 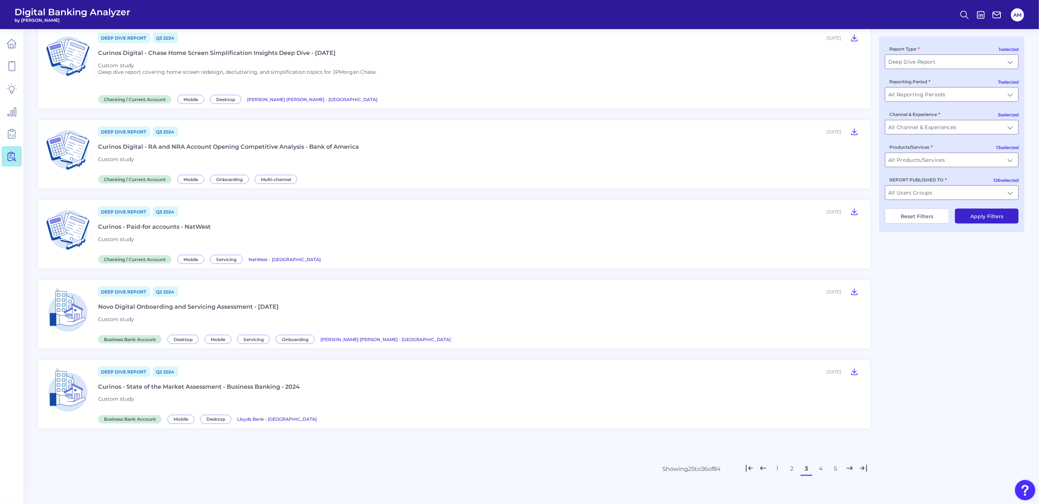 What do you see at coordinates (229, 146) in the screenshot?
I see `div: Curinos Digital - RA and NRA Account Opening Competitive Analysis - Bank of America` at bounding box center [229, 146].